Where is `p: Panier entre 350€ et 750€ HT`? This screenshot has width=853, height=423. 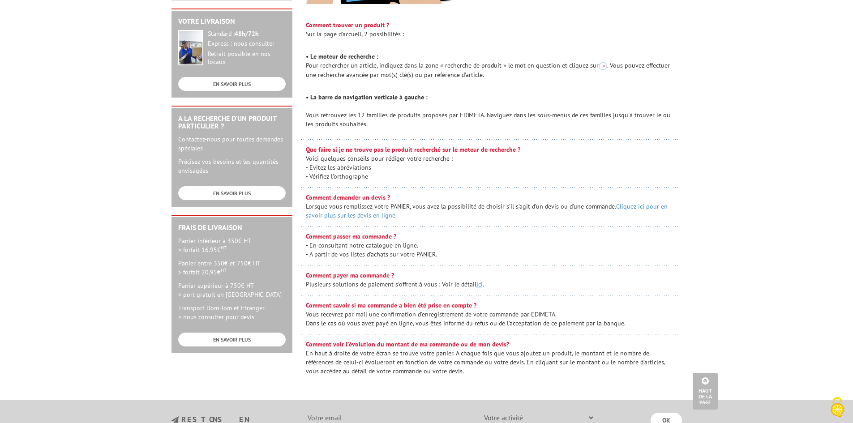 p: Panier entre 350€ et 750€ HT is located at coordinates (232, 268).